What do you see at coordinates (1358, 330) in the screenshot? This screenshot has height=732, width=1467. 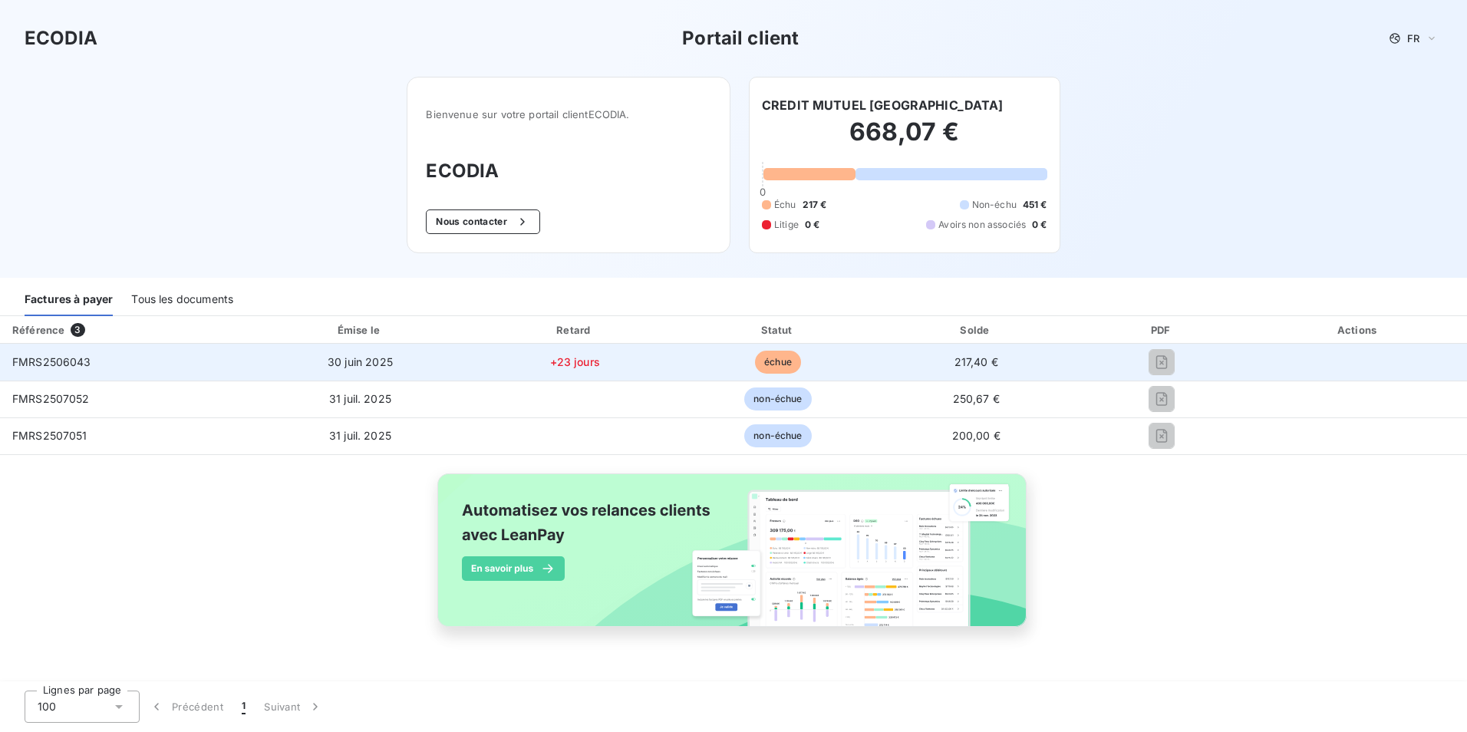 I see `div: Actions` at bounding box center [1358, 330].